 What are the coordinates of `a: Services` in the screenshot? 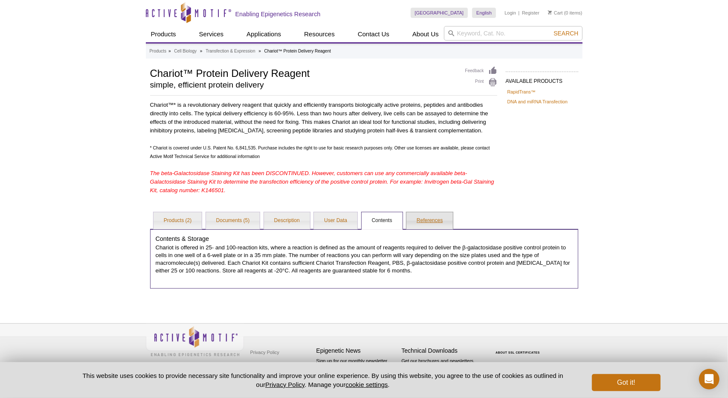 It's located at (212, 34).